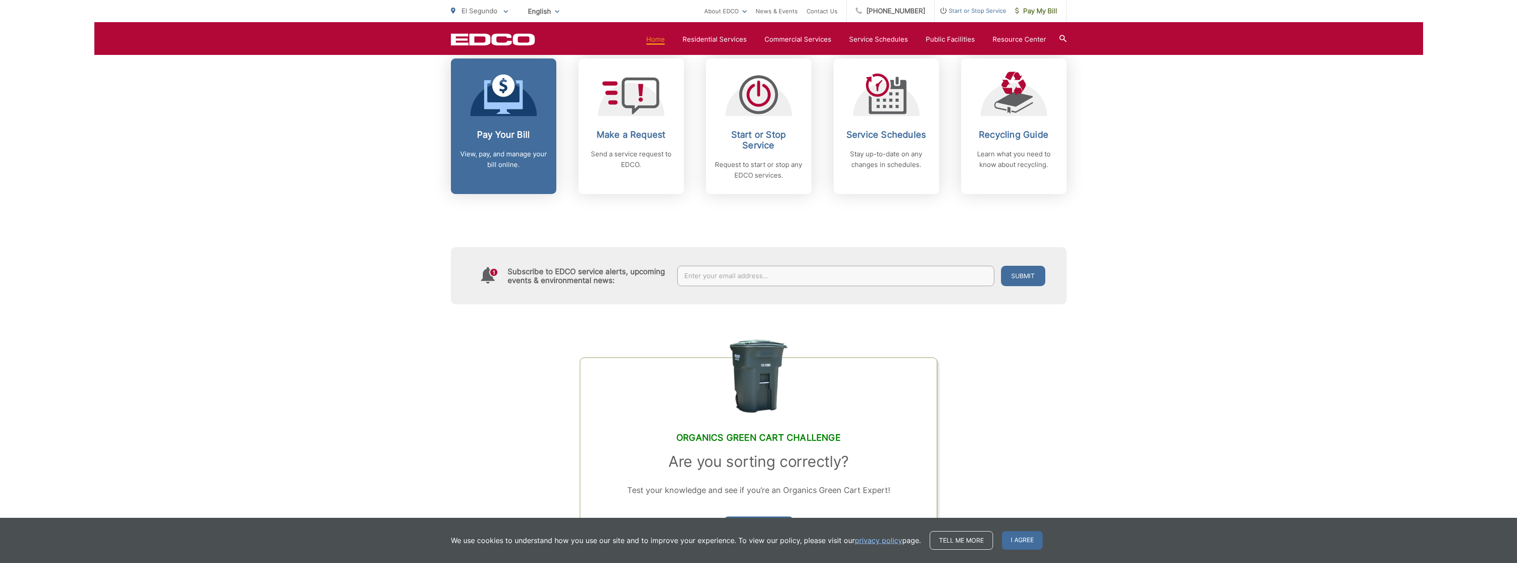 This screenshot has width=1517, height=563. What do you see at coordinates (631, 126) in the screenshot?
I see `a: Make a Request Send a service request to EDCO.` at bounding box center [631, 126].